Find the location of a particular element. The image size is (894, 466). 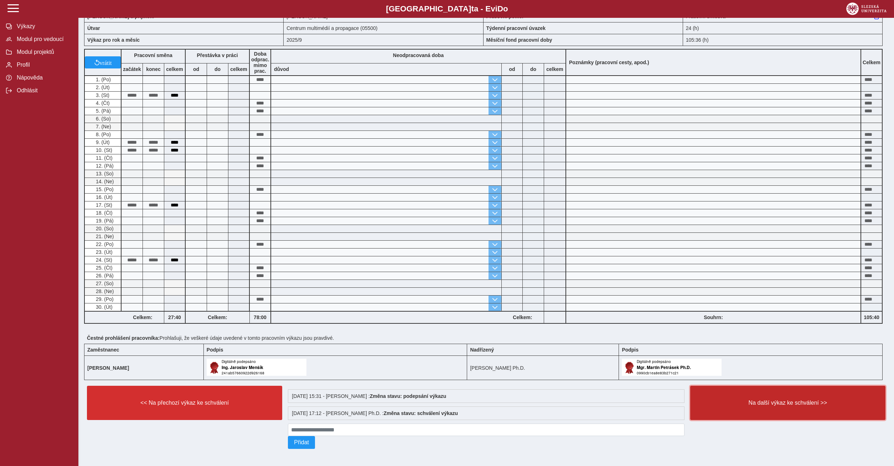

span: 23. (Út) is located at coordinates (103, 252).